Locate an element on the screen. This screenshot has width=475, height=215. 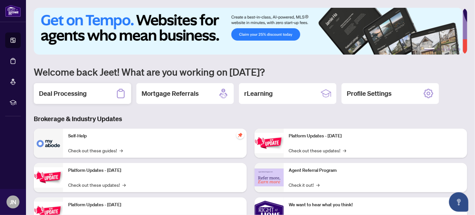
button: 4 is located at coordinates (449, 49).